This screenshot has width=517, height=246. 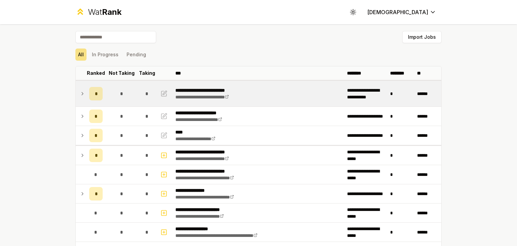 I want to click on p: Not Taking, so click(x=122, y=73).